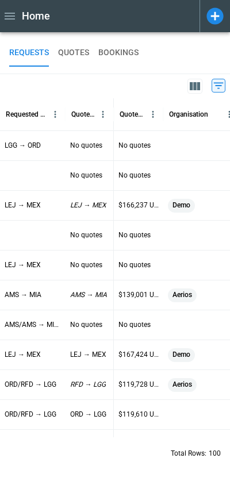 The width and height of the screenshot is (230, 493). Describe the element at coordinates (83, 114) in the screenshot. I see `div: Quoted Route` at that location.